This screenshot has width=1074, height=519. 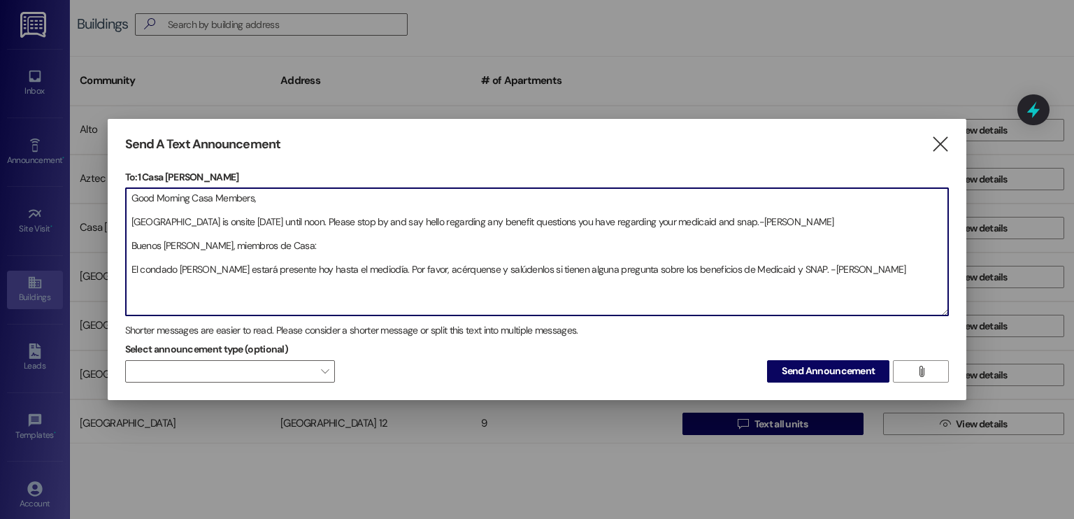 What do you see at coordinates (828, 371) in the screenshot?
I see `button: Send Announcement` at bounding box center [828, 371].